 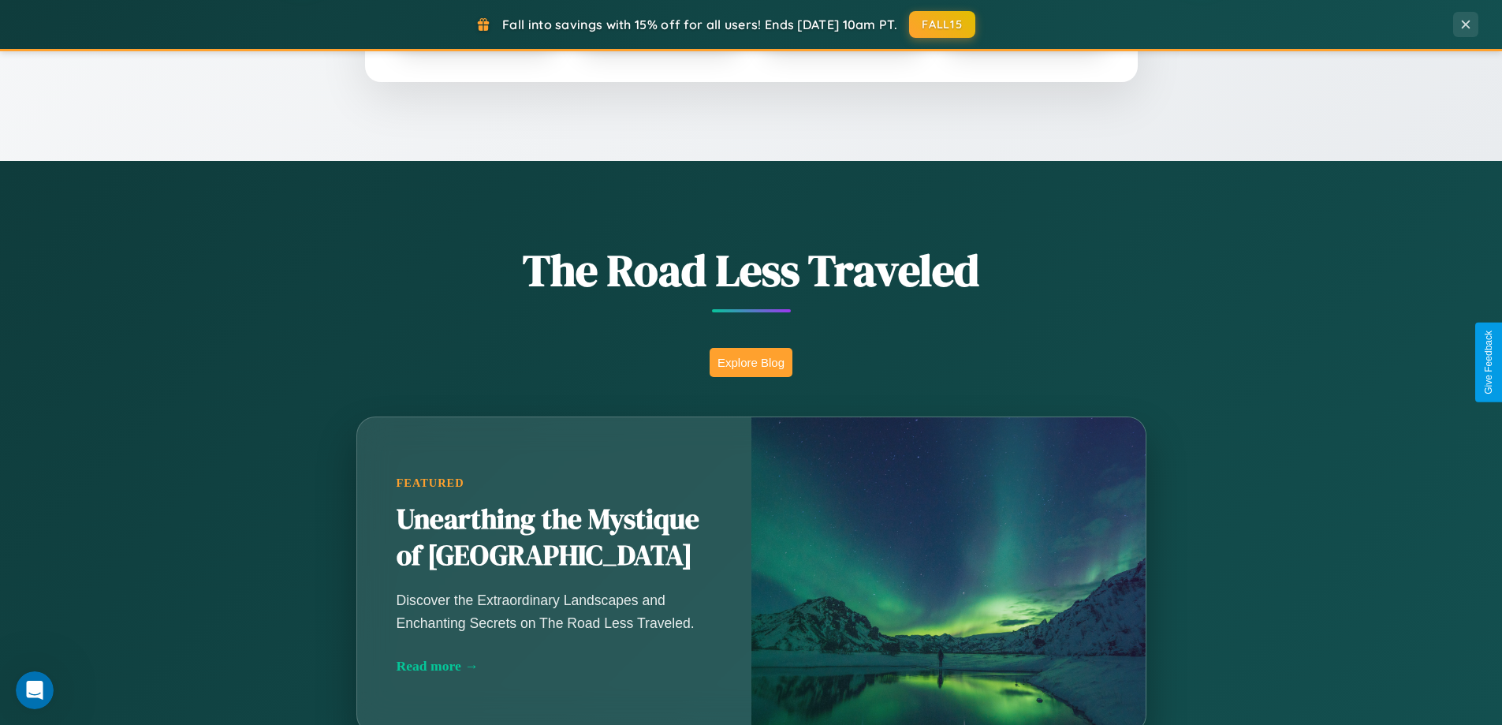 I want to click on div: Read more →, so click(x=554, y=666).